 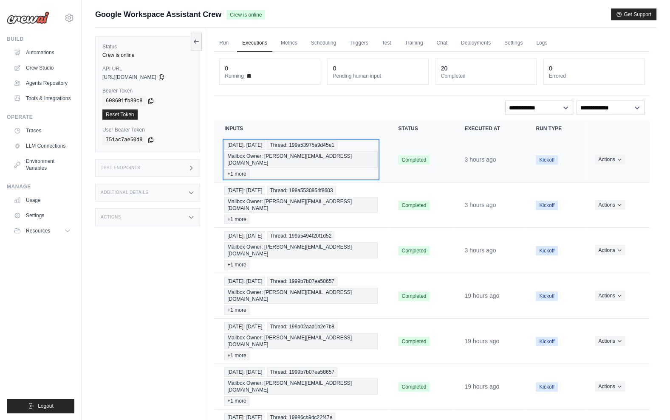 What do you see at coordinates (28, 18) in the screenshot?
I see `img: Logo` at bounding box center [28, 18].